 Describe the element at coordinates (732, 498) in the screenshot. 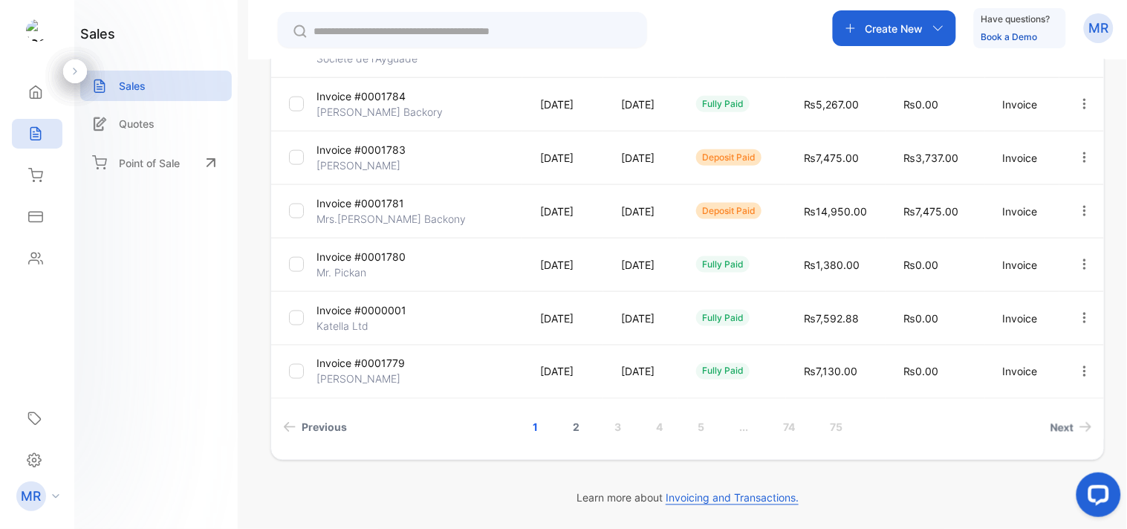

I see `span: Invoicing and Transactions.` at that location.